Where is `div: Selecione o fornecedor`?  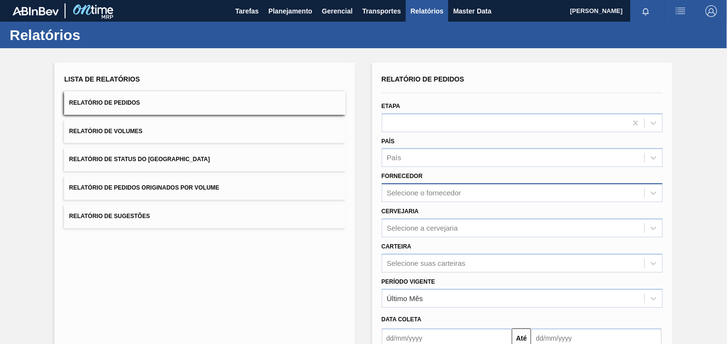 div: Selecione o fornecedor is located at coordinates (424, 193).